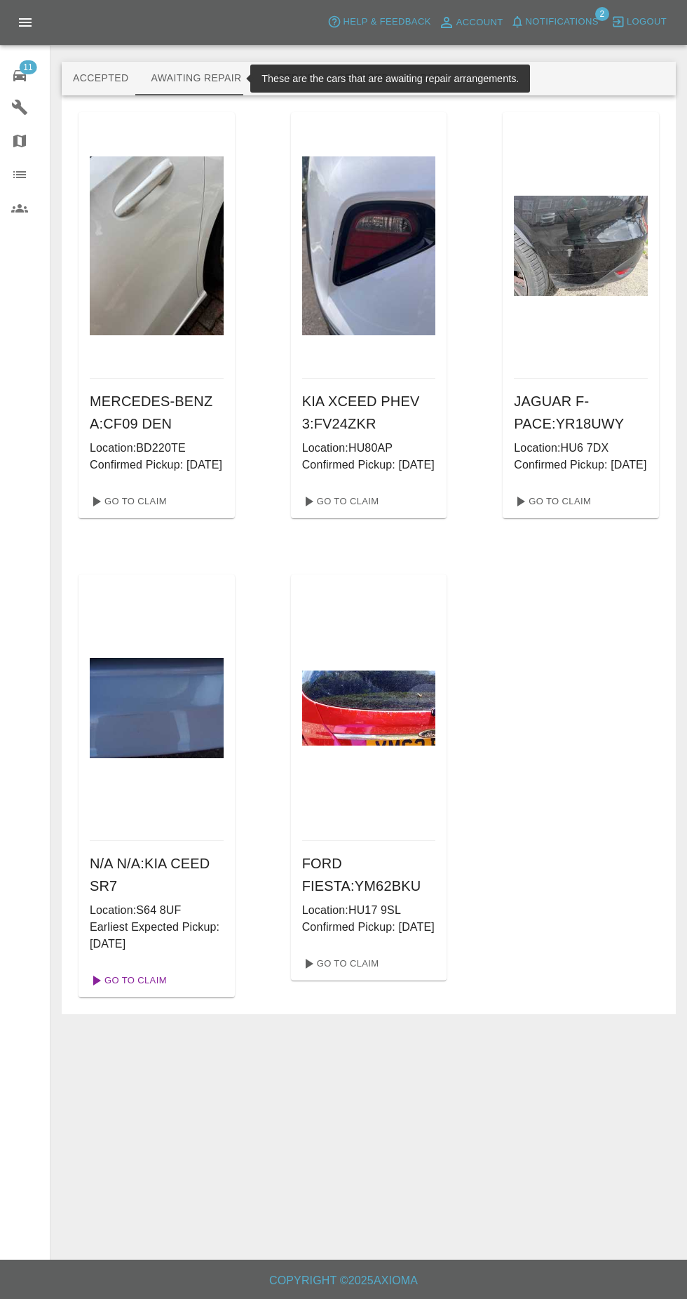 This screenshot has width=687, height=1299. Describe the element at coordinates (386, 22) in the screenshot. I see `span: Help & Feedback` at that location.